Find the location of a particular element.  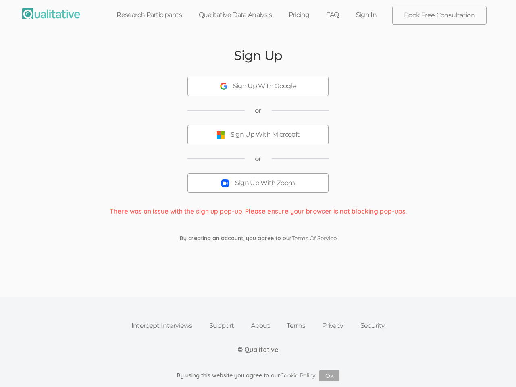

button: Sign Up With Zoom is located at coordinates (258, 183).